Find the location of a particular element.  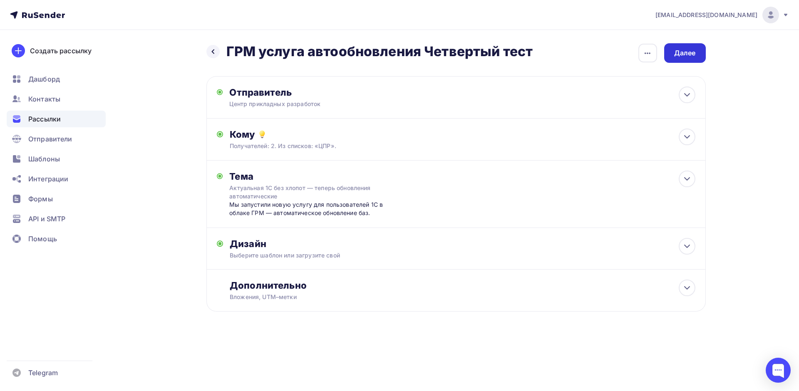

div: Получателей: 2. Из списков: «ЦПР». is located at coordinates (439, 146).